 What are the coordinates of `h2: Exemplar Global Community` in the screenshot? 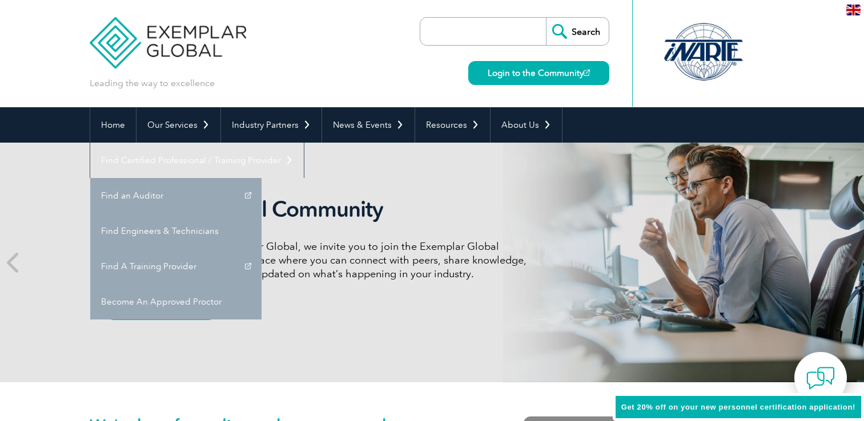 It's located at (321, 209).